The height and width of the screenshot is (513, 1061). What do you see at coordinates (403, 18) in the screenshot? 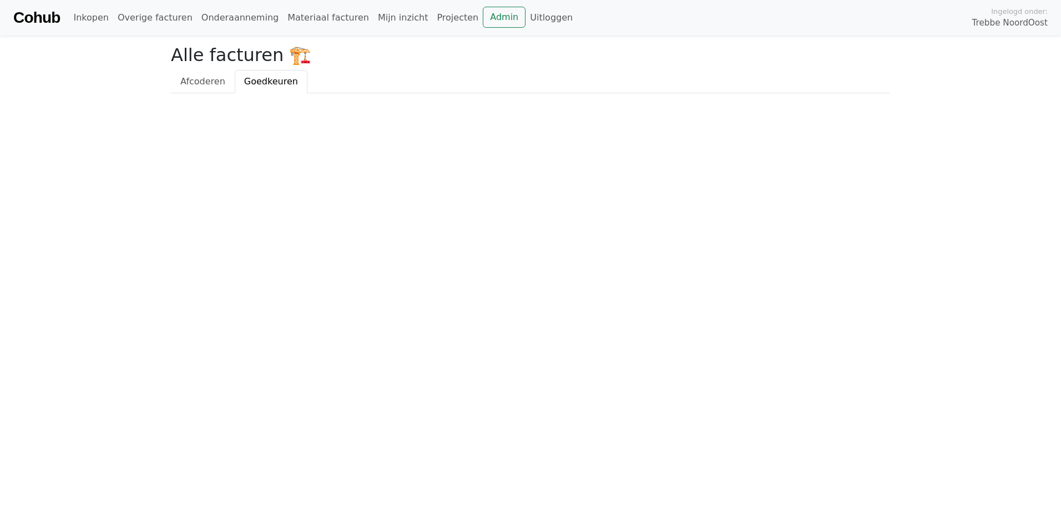
I see `a: Mijn inzicht` at bounding box center [403, 18].